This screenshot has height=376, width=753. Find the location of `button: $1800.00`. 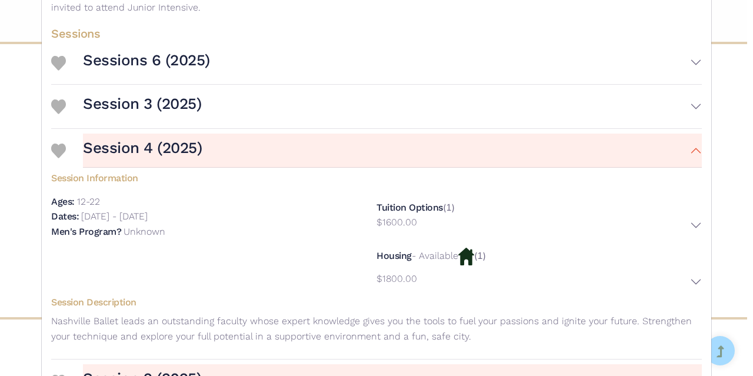

button: $1800.00 is located at coordinates (539, 282).